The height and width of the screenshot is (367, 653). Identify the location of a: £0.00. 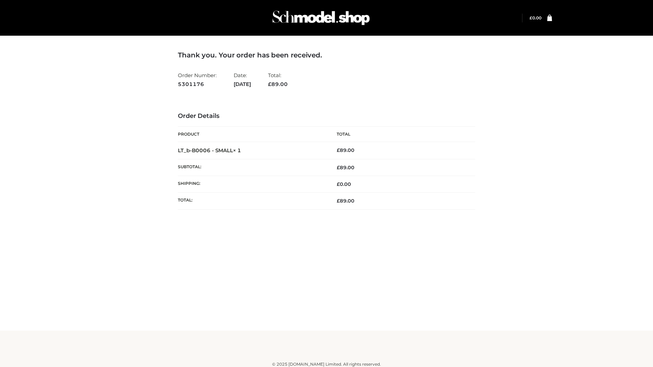
(535, 18).